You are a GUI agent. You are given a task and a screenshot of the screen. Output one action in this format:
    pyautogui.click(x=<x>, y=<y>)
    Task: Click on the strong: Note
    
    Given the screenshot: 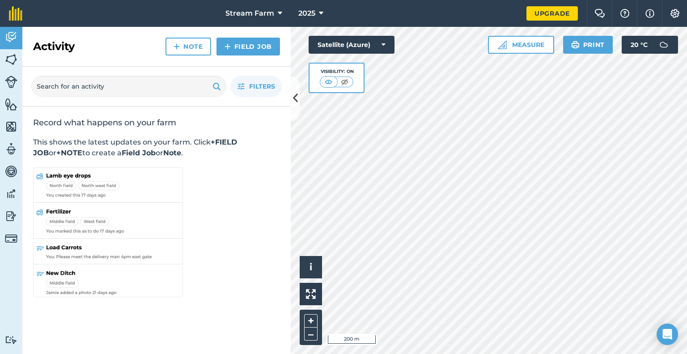 What is the action you would take?
    pyautogui.click(x=172, y=152)
    